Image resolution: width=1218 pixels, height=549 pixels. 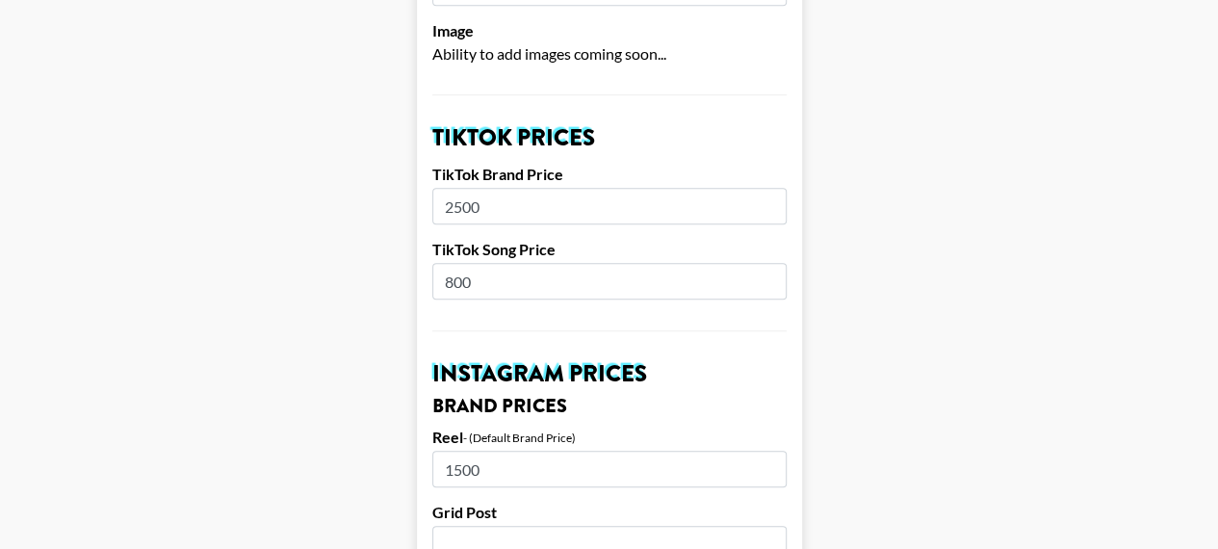 I want to click on label: TikTok Song Price, so click(x=609, y=249).